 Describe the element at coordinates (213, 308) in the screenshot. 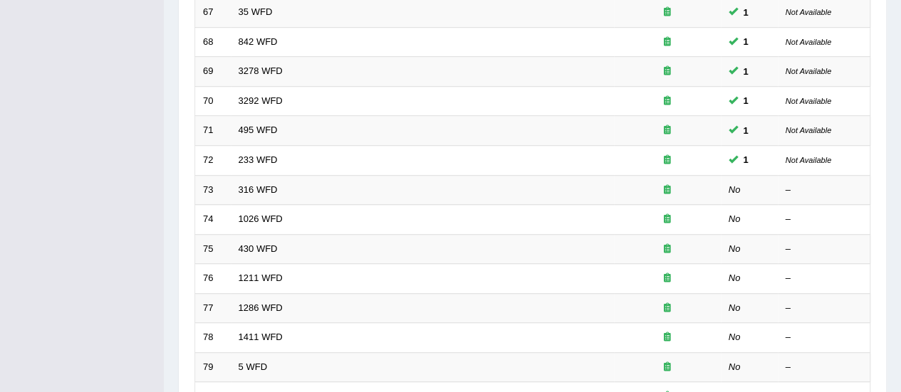

I see `td: 77` at that location.